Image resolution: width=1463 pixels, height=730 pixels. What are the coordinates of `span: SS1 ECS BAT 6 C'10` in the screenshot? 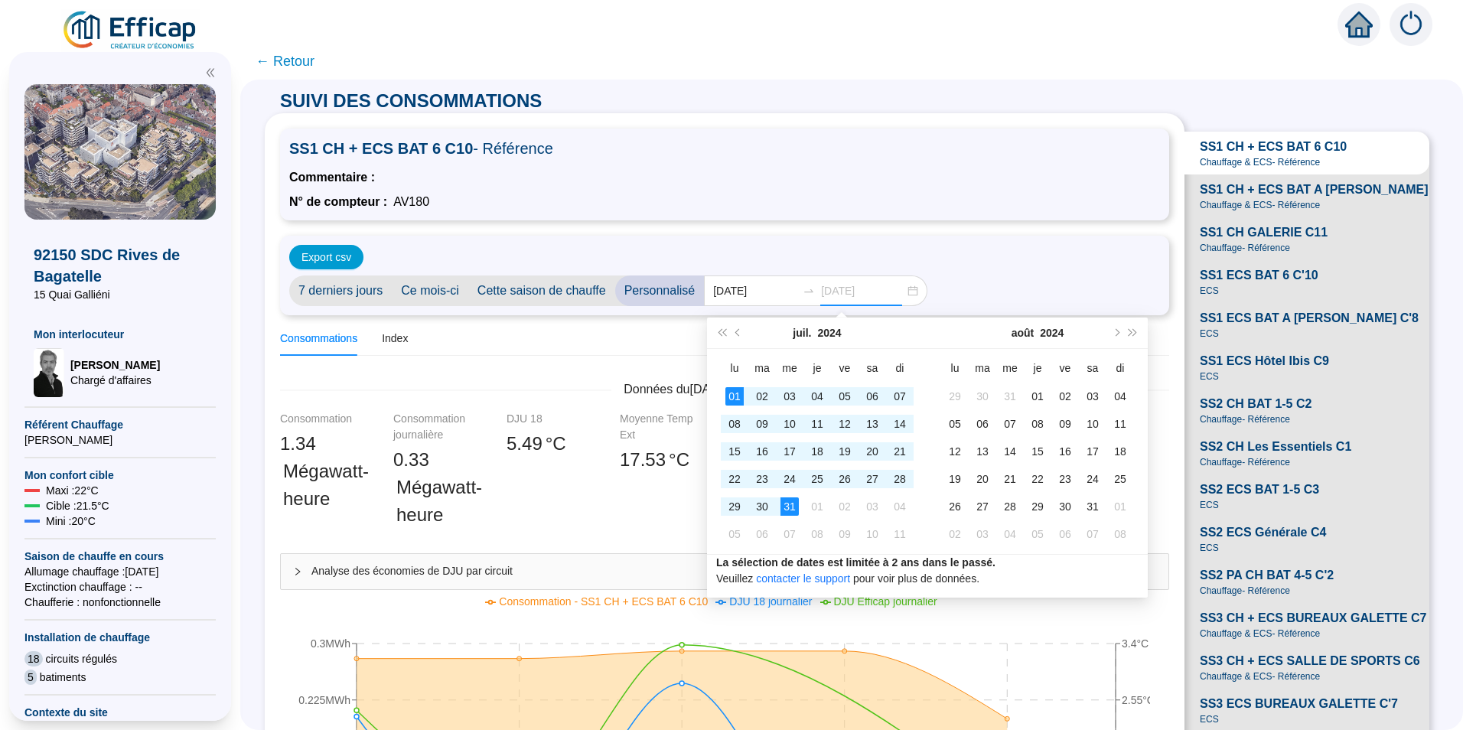 It's located at (1258, 275).